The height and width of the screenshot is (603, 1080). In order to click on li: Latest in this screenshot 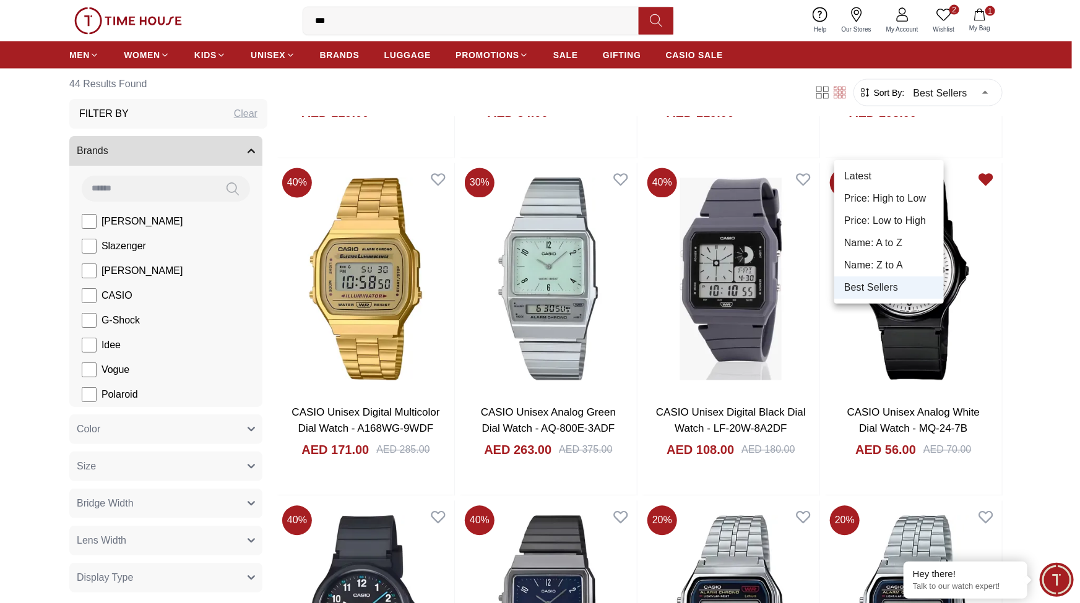, I will do `click(889, 176)`.